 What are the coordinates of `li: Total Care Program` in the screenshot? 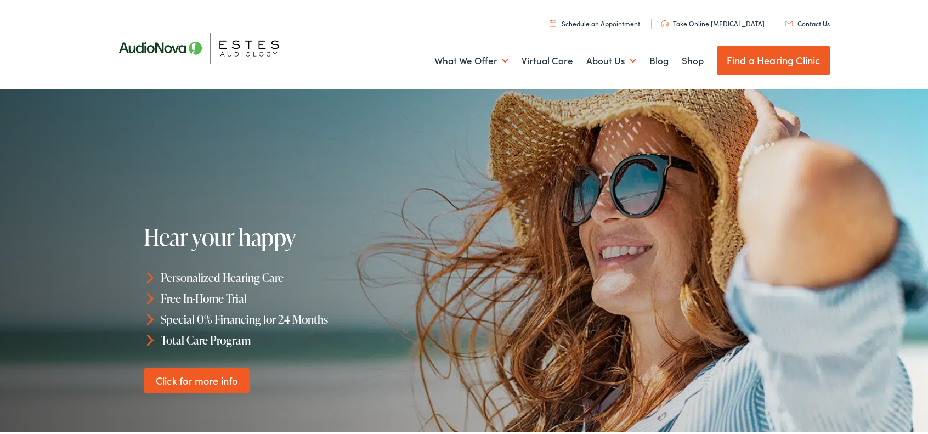 It's located at (306, 338).